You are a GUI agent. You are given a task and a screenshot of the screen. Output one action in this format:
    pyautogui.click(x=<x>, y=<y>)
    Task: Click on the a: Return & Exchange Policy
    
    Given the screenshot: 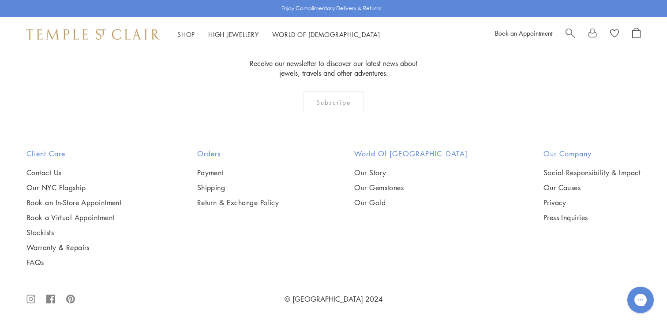 What is the action you would take?
    pyautogui.click(x=238, y=203)
    